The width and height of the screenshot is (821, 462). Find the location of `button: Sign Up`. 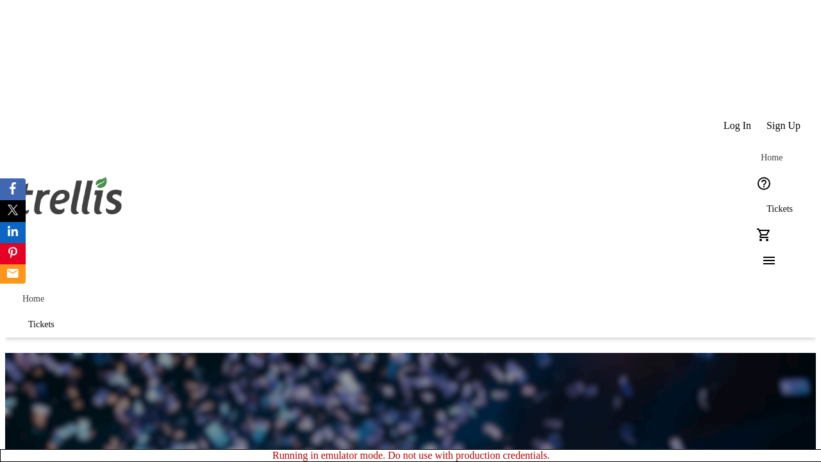

button: Sign Up is located at coordinates (783, 126).